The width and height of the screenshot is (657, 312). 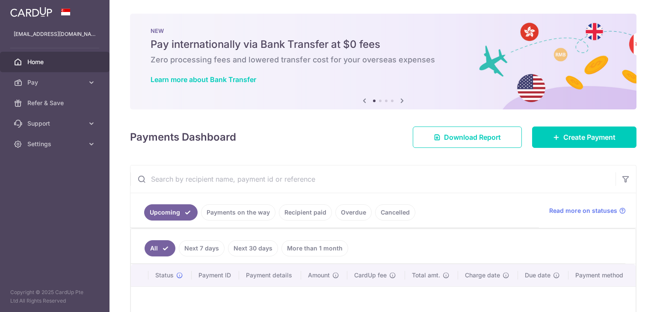 I want to click on a: Overdue, so click(x=353, y=213).